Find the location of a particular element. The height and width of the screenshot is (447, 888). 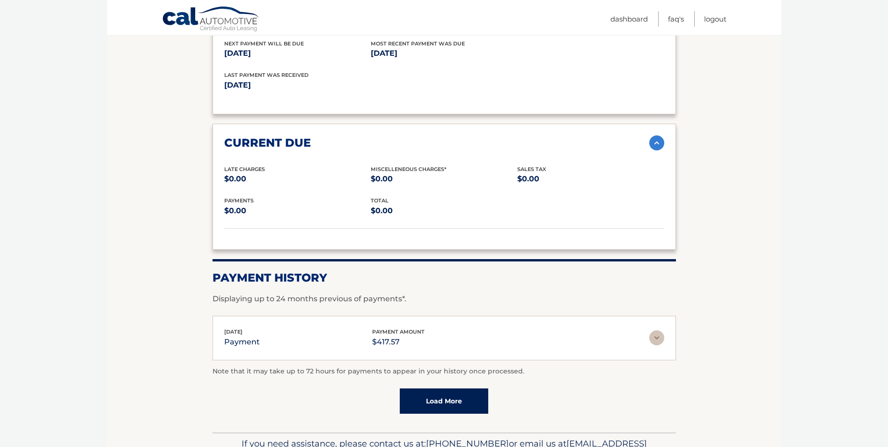

img: accordion-active.svg is located at coordinates (657, 143).